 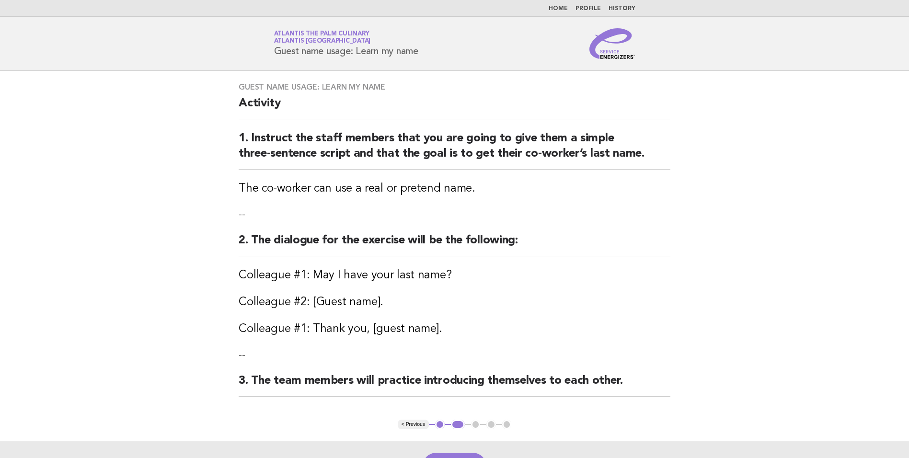 I want to click on a: Home, so click(x=558, y=9).